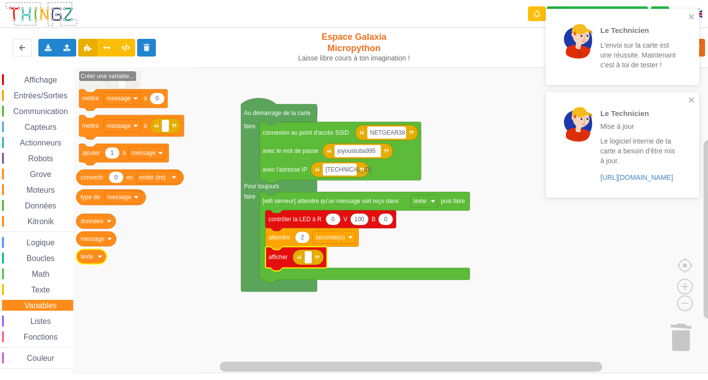 Image resolution: width=708 pixels, height=380 pixels. I want to click on div: Espace Galaxia Micropython, so click(354, 47).